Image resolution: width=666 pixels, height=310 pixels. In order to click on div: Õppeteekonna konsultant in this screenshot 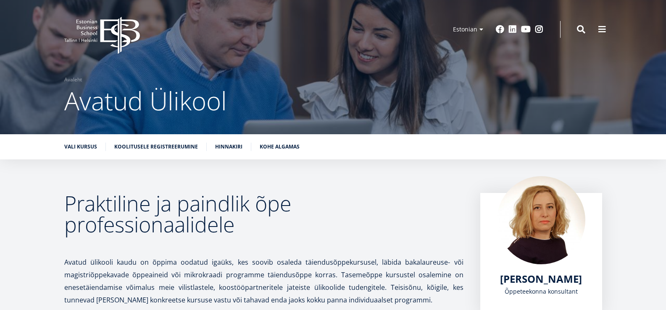, I will do `click(541, 292)`.